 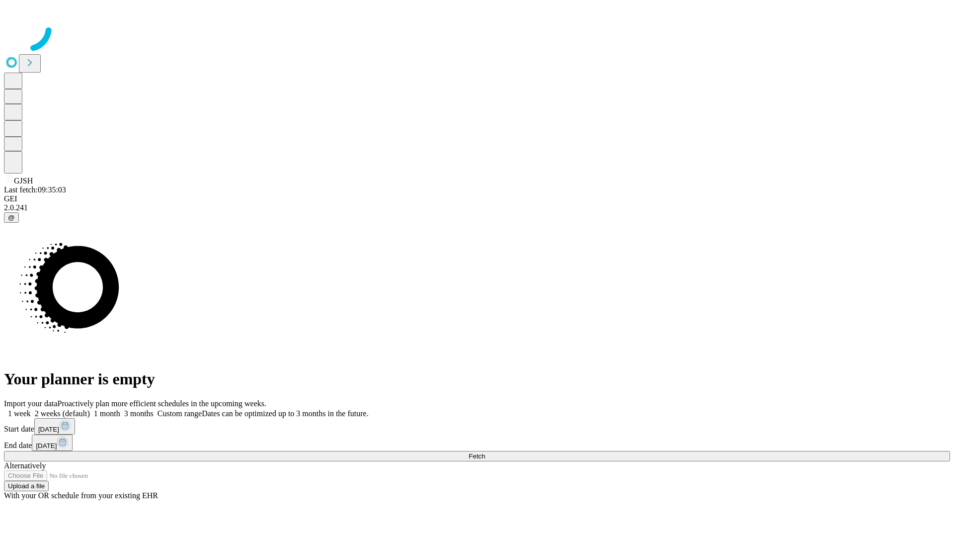 What do you see at coordinates (107, 413) in the screenshot?
I see `span: 1 month` at bounding box center [107, 413].